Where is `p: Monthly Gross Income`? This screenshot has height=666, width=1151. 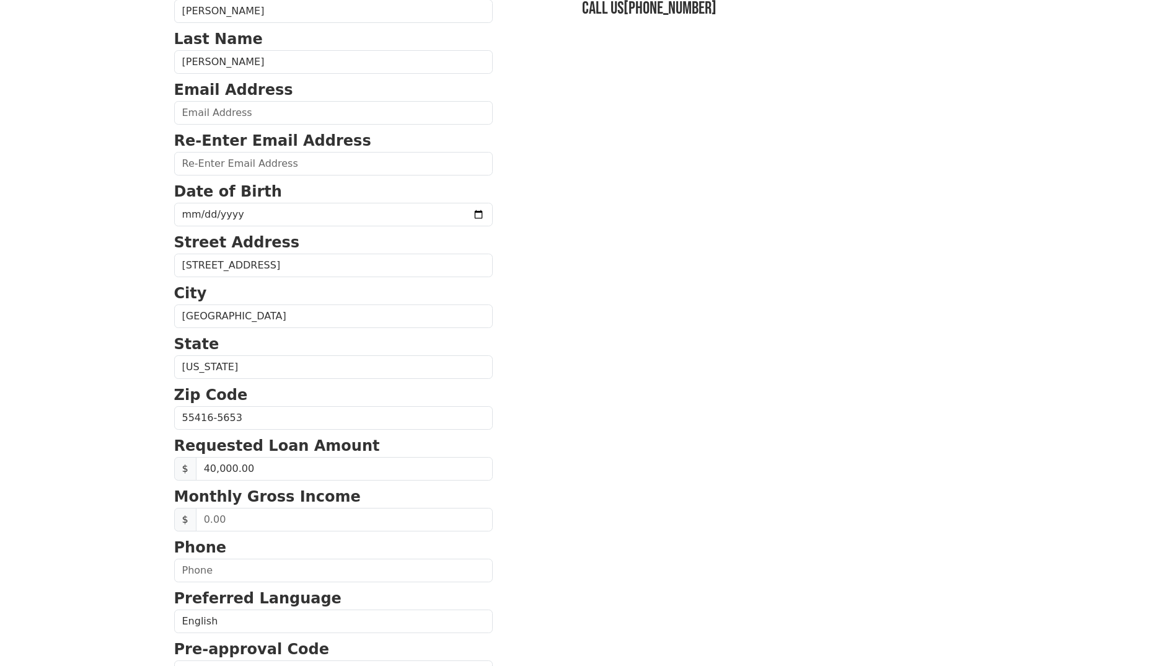
p: Monthly Gross Income is located at coordinates (334, 497).